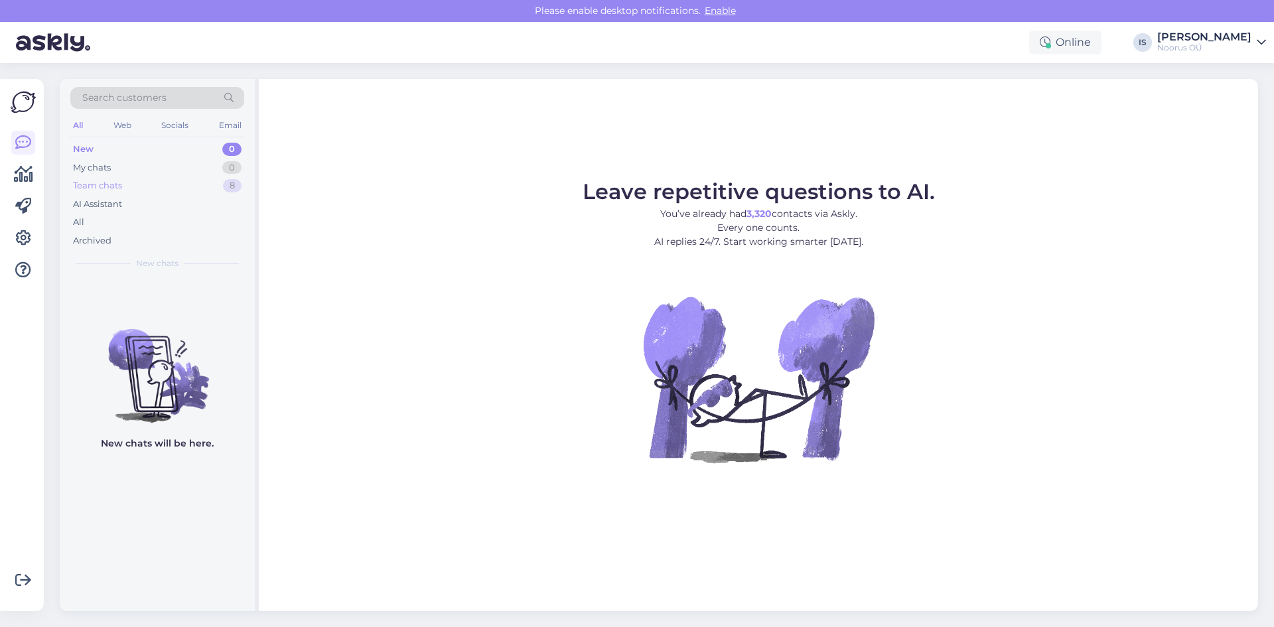 The width and height of the screenshot is (1274, 627). Describe the element at coordinates (157, 365) in the screenshot. I see `img: No chats` at that location.